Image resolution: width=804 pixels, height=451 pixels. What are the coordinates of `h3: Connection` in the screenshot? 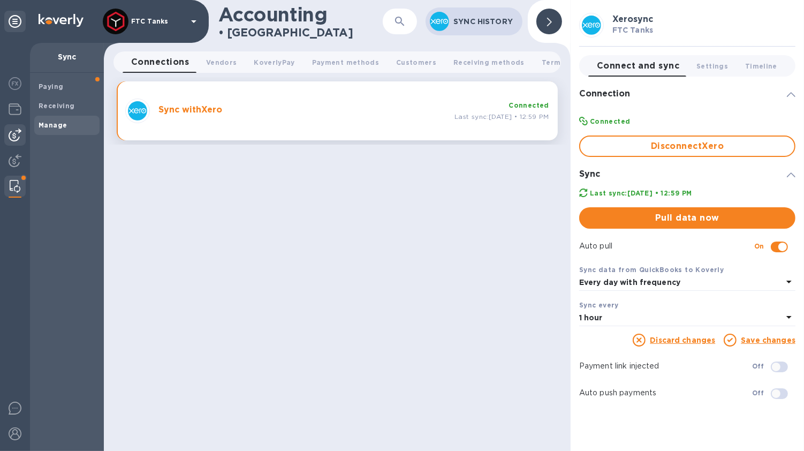 It's located at (604, 94).